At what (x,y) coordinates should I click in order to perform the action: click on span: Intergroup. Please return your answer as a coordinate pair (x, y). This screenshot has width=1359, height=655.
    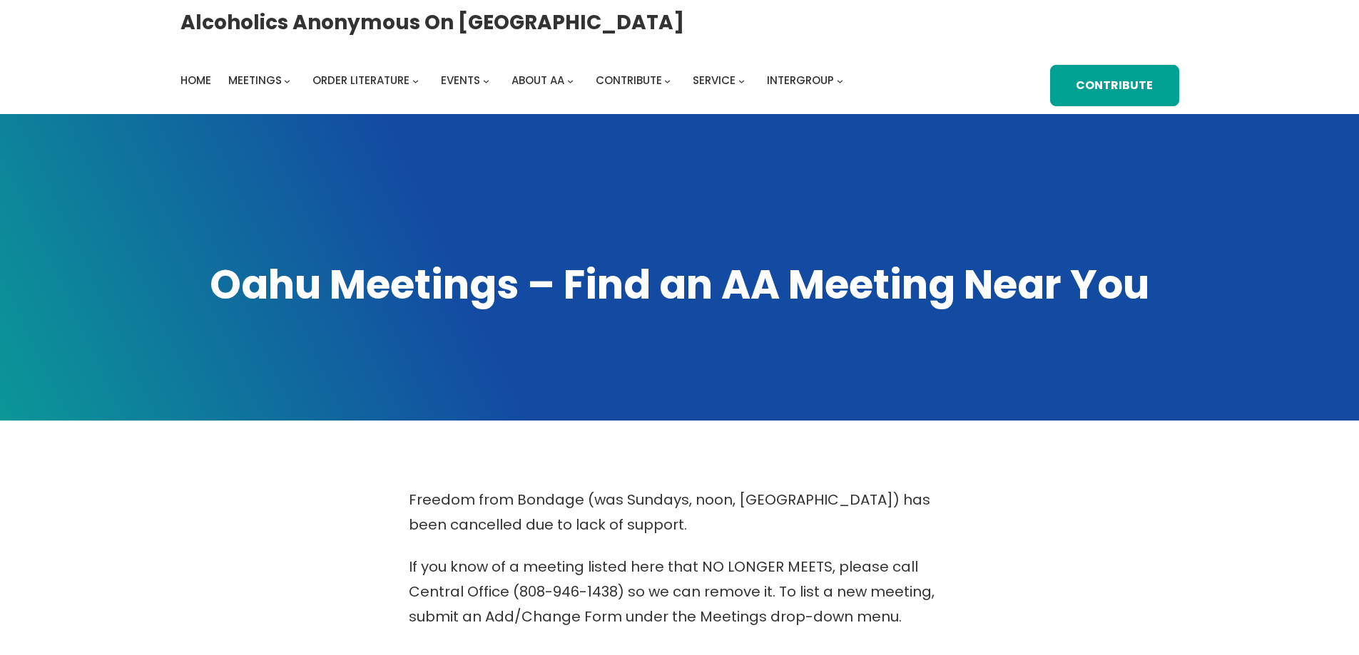
    Looking at the image, I should click on (800, 80).